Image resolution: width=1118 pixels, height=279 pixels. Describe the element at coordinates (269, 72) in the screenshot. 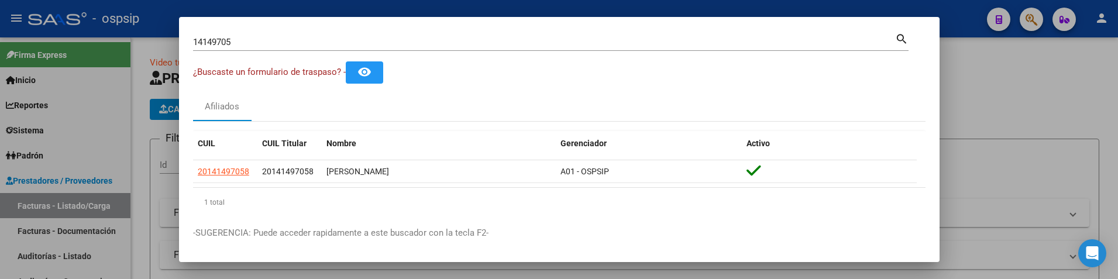

I see `span: ¿Buscaste un formulario de traspaso? -` at that location.